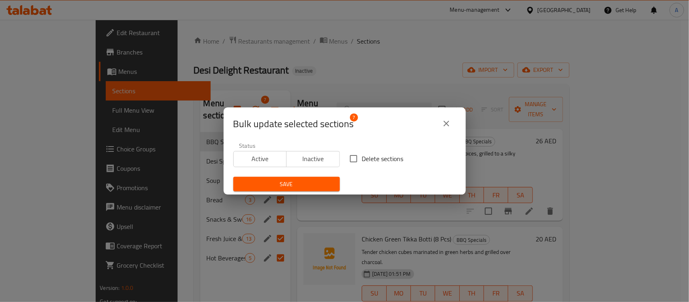  Describe the element at coordinates (354, 117) in the screenshot. I see `span: 7` at that location.